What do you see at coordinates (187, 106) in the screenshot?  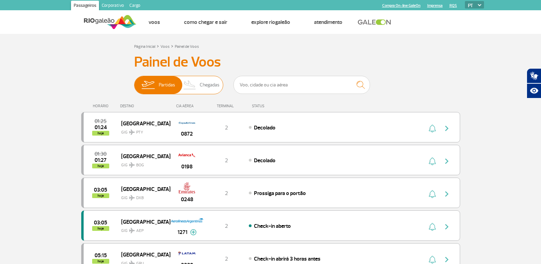 I see `div: CIA AÉREA` at bounding box center [187, 106].